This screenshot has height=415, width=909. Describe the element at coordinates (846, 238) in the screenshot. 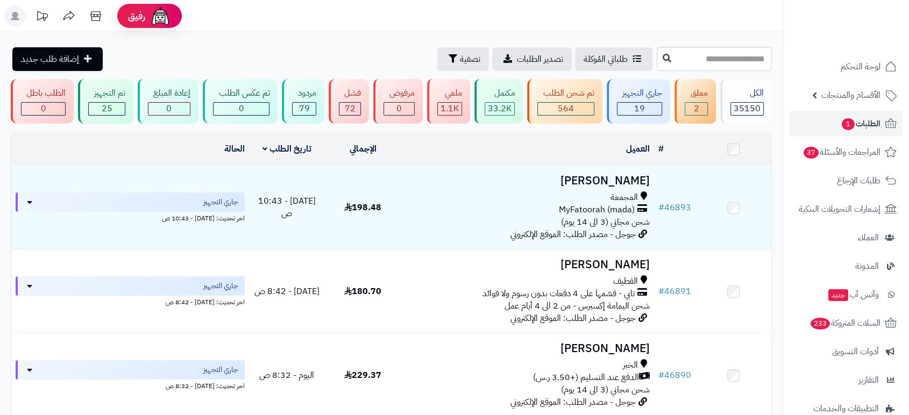

I see `a: العملاء` at that location.